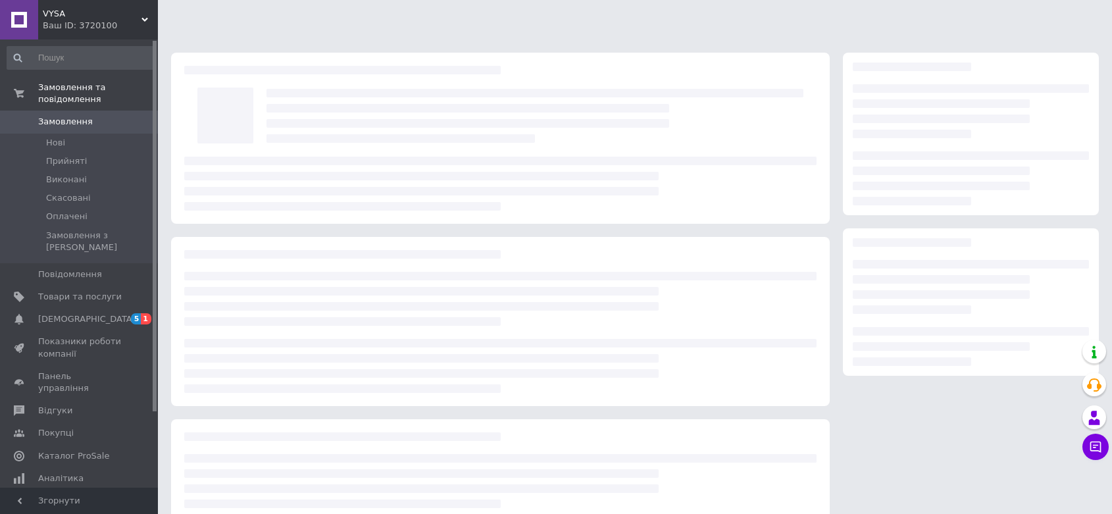  What do you see at coordinates (65, 122) in the screenshot?
I see `span: Замовлення` at bounding box center [65, 122].